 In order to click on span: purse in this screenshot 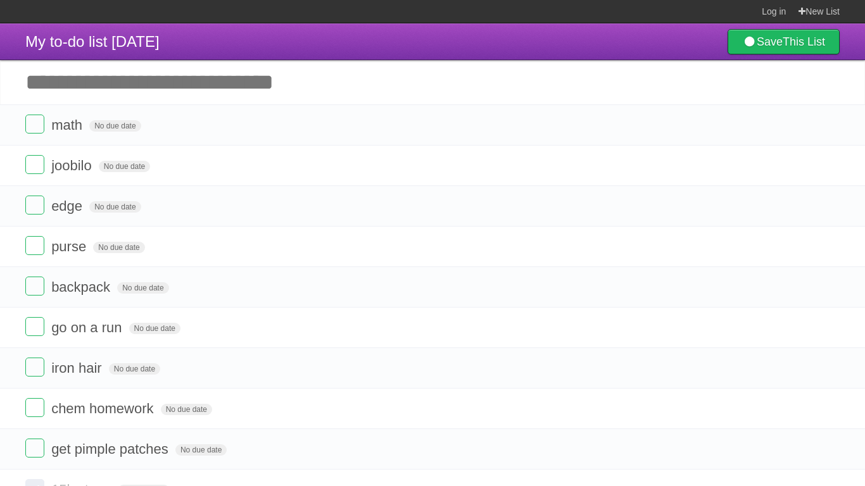, I will do `click(70, 246)`.